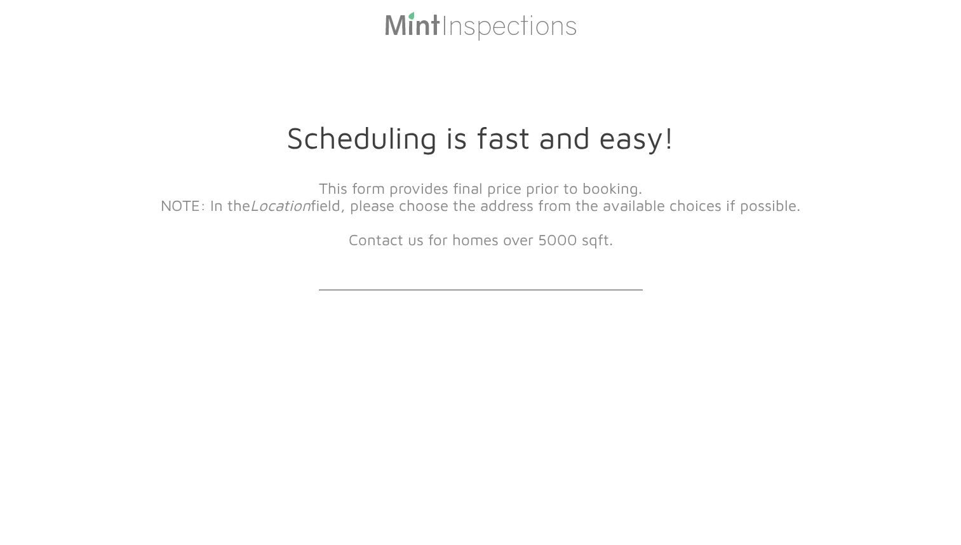 The height and width of the screenshot is (545, 961). Describe the element at coordinates (480, 25) in the screenshot. I see `img: Mint Inspections` at that location.